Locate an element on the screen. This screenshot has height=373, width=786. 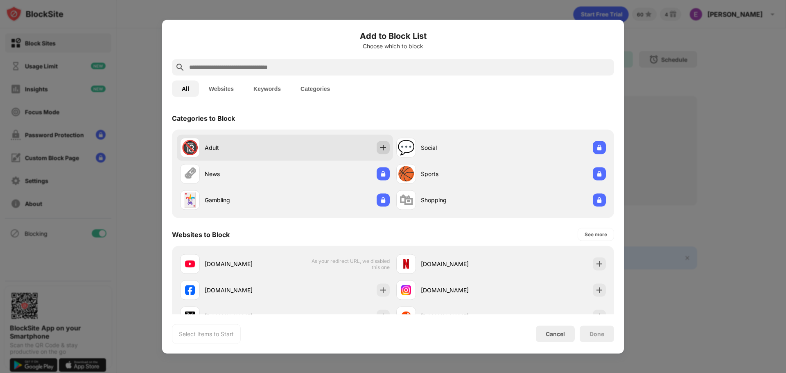
div: Choose which to block is located at coordinates (393, 46).